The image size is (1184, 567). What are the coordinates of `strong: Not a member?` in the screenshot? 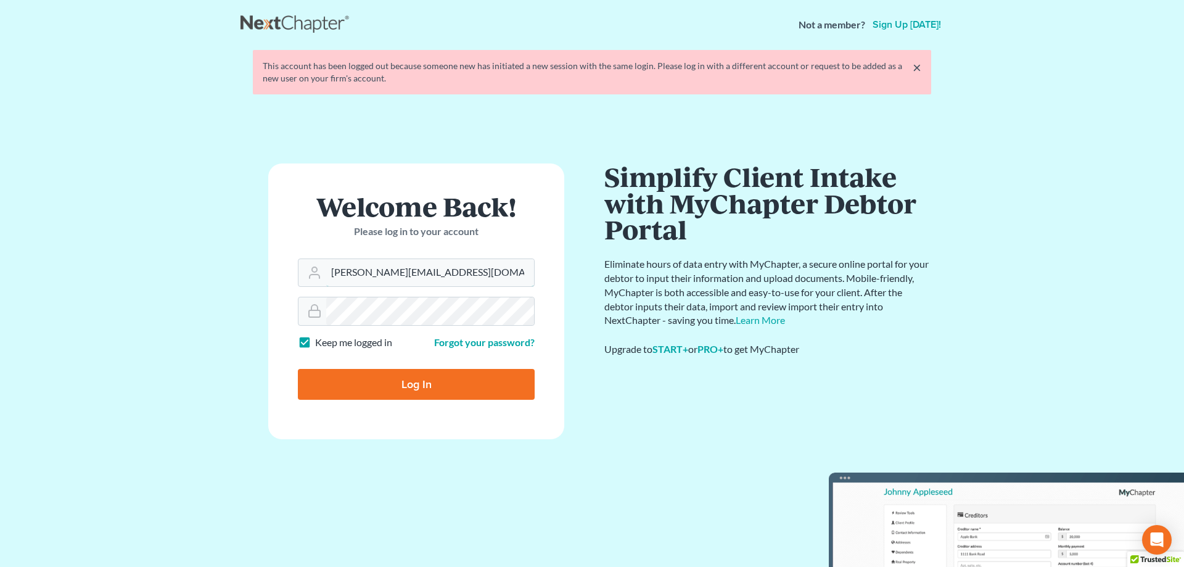 It's located at (832, 25).